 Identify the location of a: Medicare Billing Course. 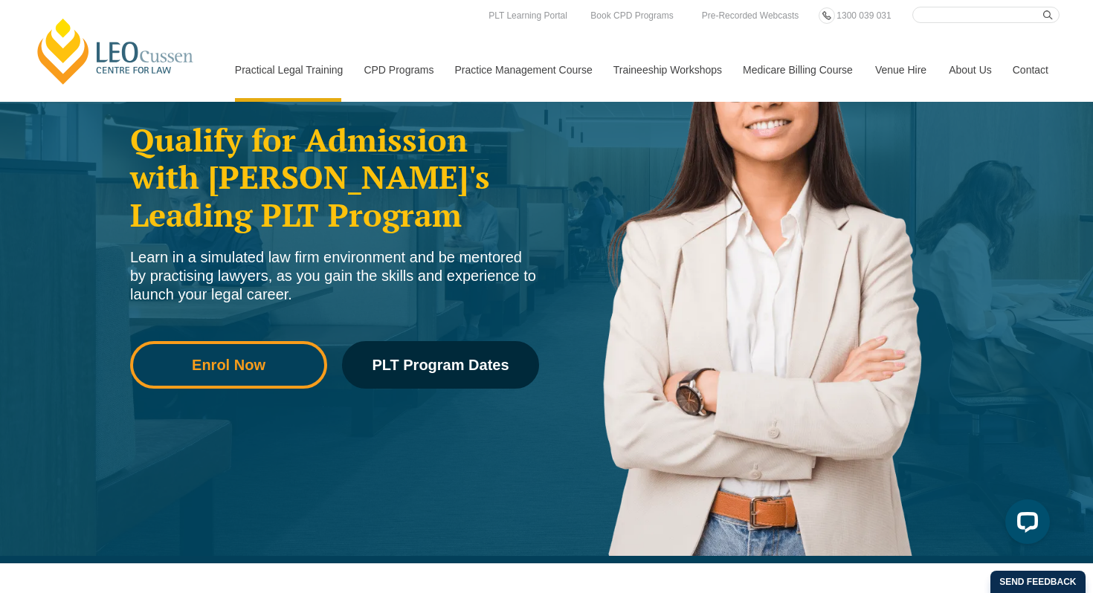
(797, 70).